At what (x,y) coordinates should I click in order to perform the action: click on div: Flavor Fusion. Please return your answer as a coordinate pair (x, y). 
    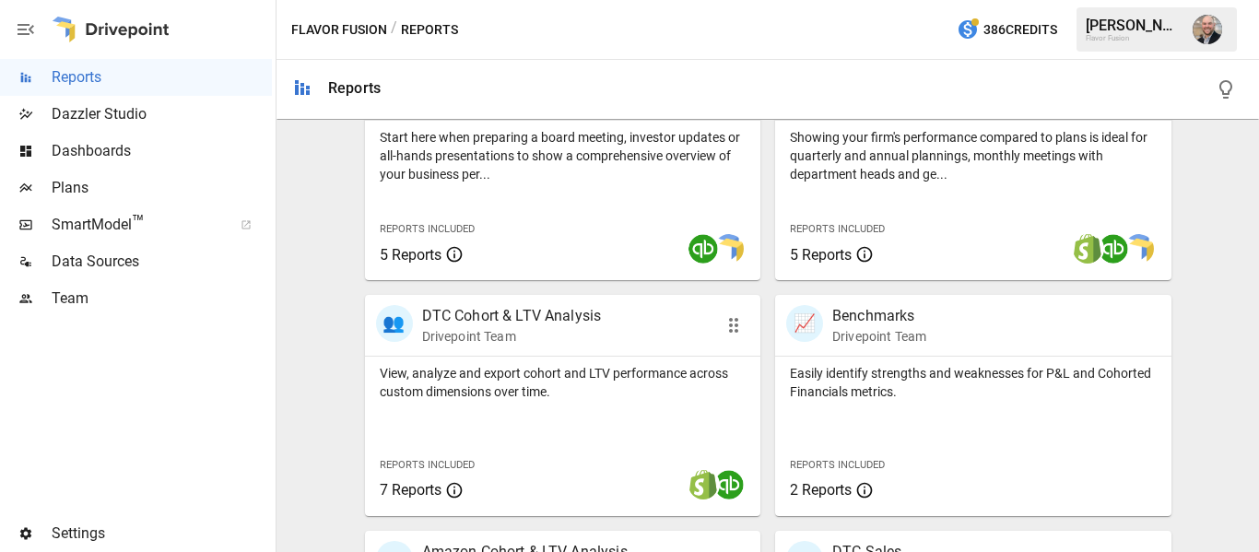
    Looking at the image, I should click on (1134, 38).